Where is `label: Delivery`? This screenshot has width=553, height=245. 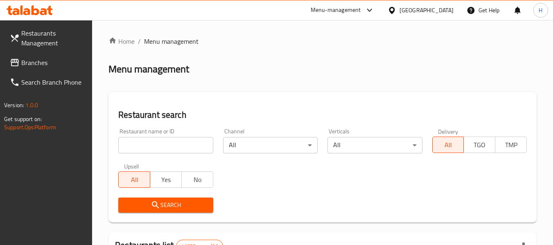 label: Delivery is located at coordinates (448, 131).